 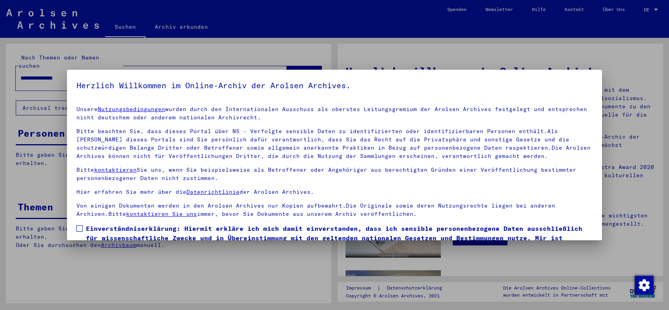 What do you see at coordinates (335, 114) in the screenshot?
I see `p: Unsere wurden durch den Internationalen Ausschuss als oberstes Leitungsgremium der Arolsen Archiv...` at bounding box center [335, 114].